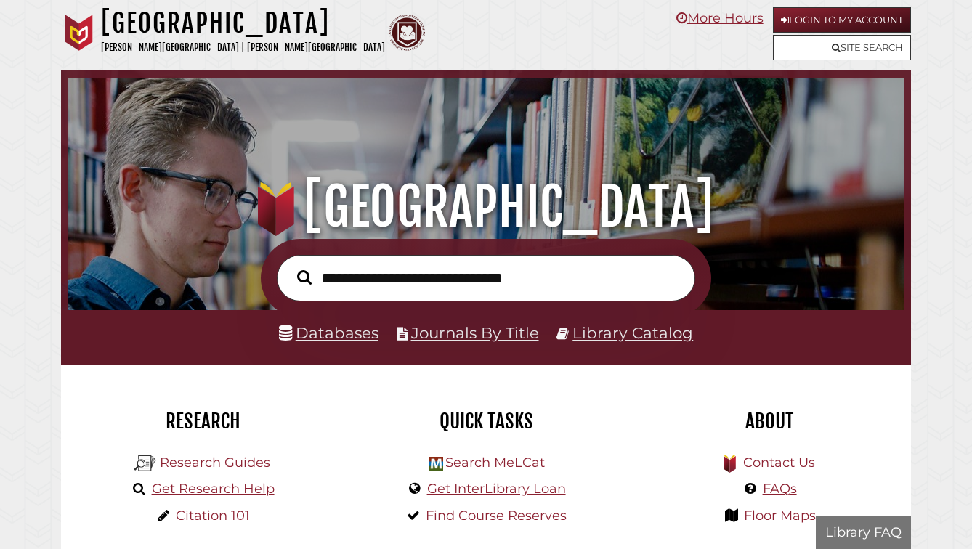 Image resolution: width=972 pixels, height=549 pixels. I want to click on a: Research Guides, so click(215, 463).